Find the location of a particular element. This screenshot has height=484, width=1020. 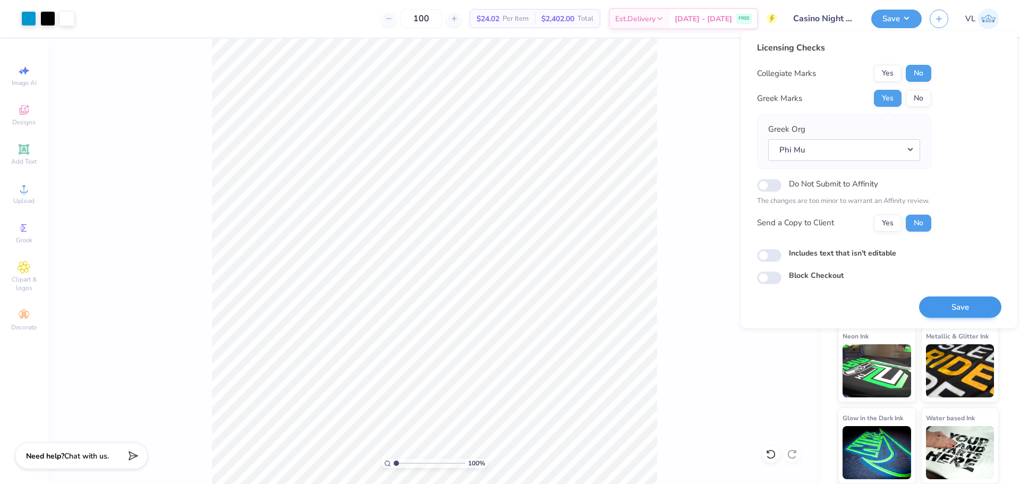

span: Greek is located at coordinates (24, 240).